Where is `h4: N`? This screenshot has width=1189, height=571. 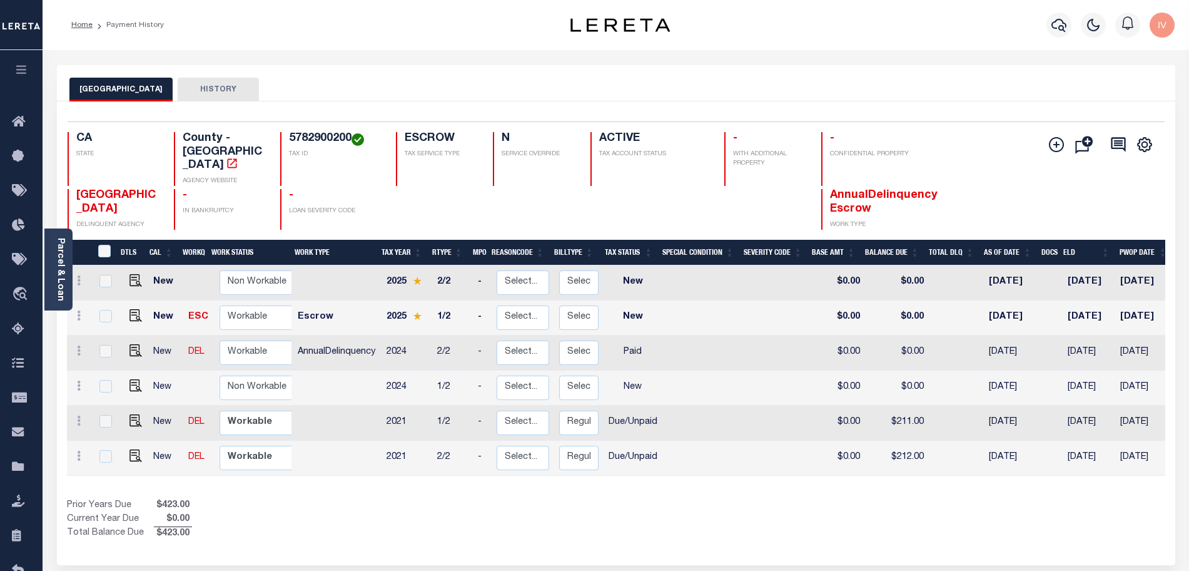 h4: N is located at coordinates (539, 139).